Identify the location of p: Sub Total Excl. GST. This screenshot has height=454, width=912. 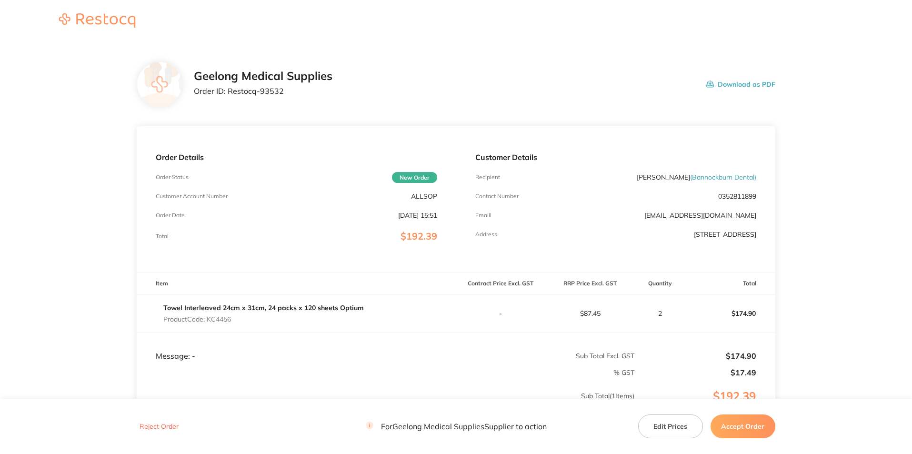
(545, 356).